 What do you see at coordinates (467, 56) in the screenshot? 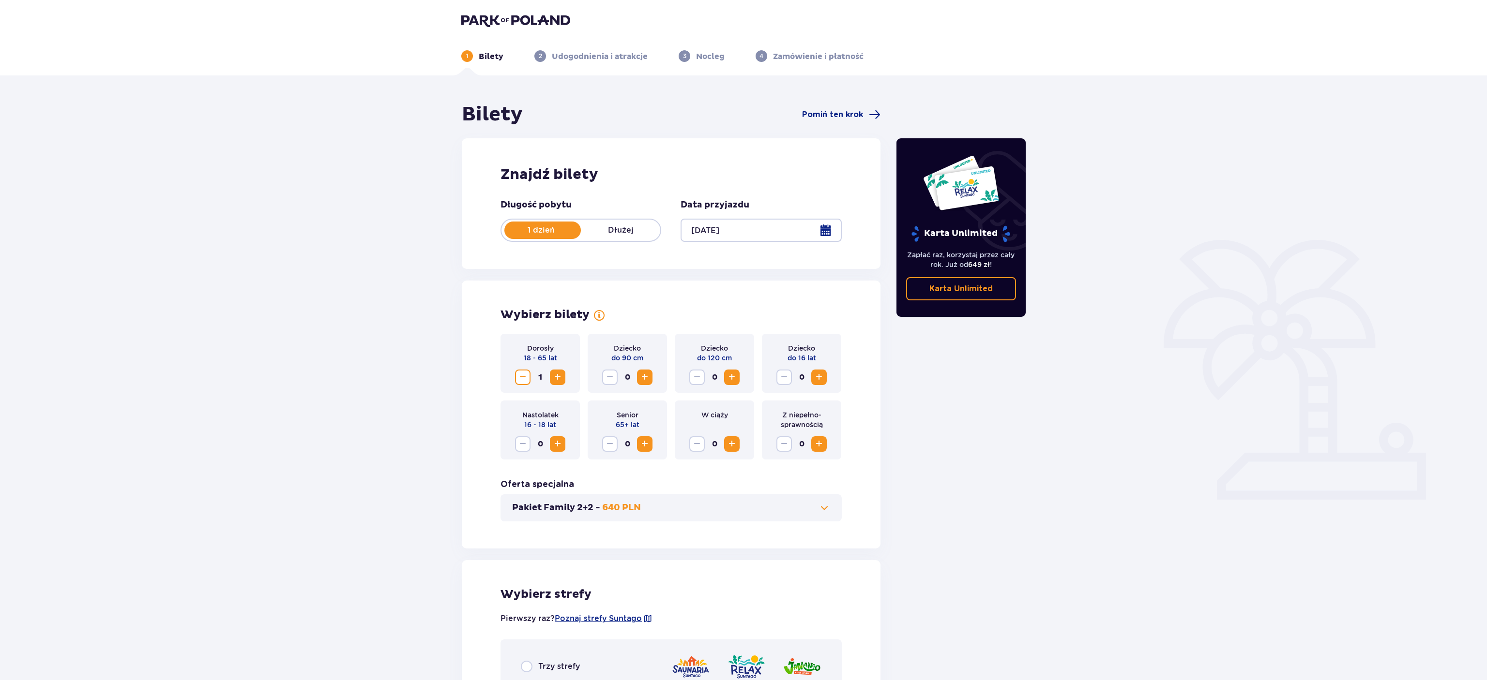
I see `p: 1` at bounding box center [467, 56].